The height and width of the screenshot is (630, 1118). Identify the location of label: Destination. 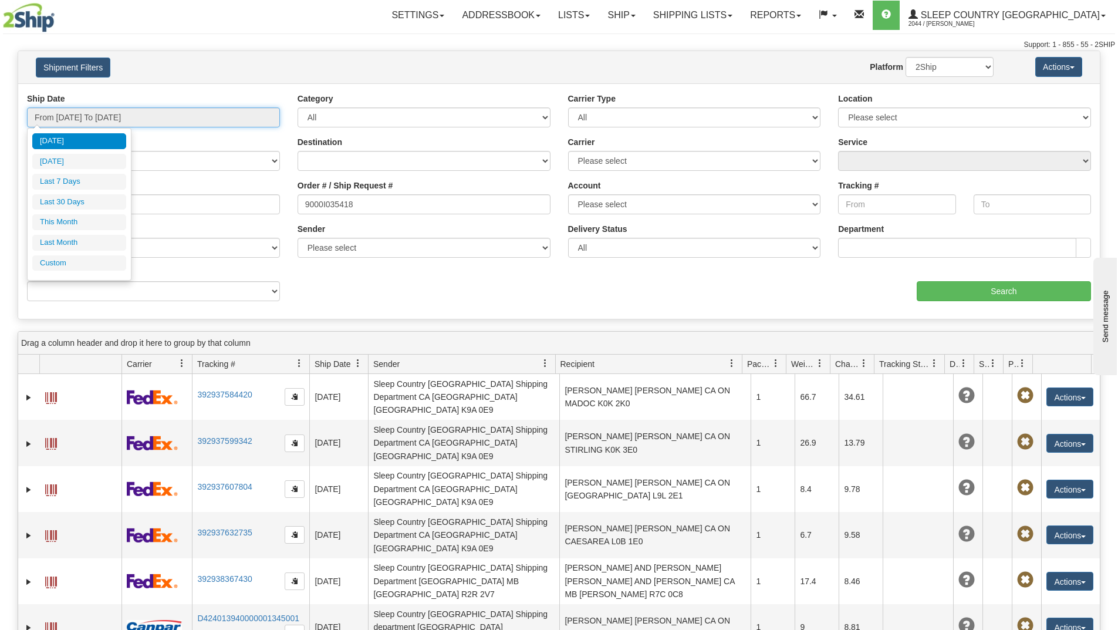
(320, 142).